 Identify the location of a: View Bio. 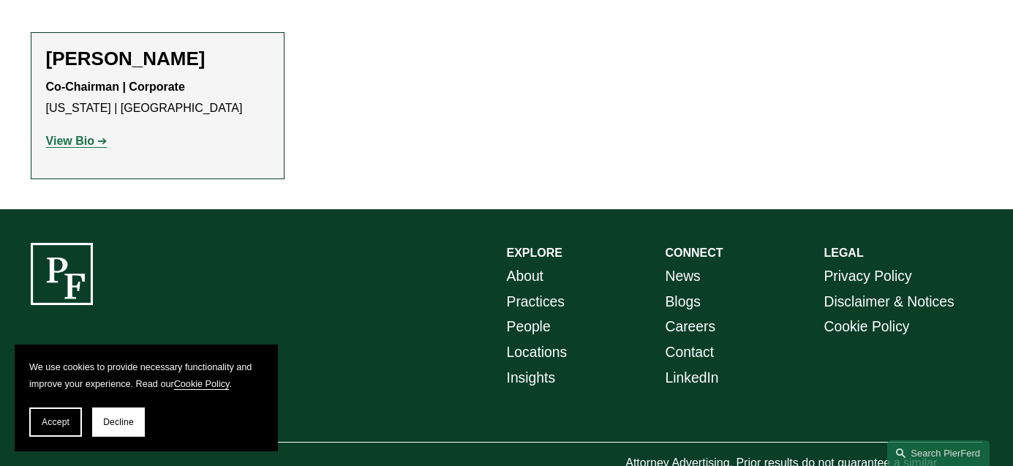
(77, 140).